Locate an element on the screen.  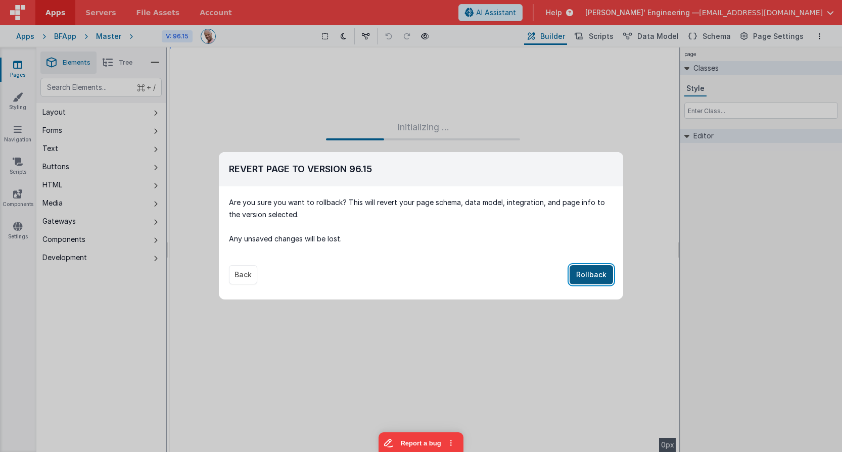
p: Any unsaved changes will be lost. is located at coordinates (421, 239).